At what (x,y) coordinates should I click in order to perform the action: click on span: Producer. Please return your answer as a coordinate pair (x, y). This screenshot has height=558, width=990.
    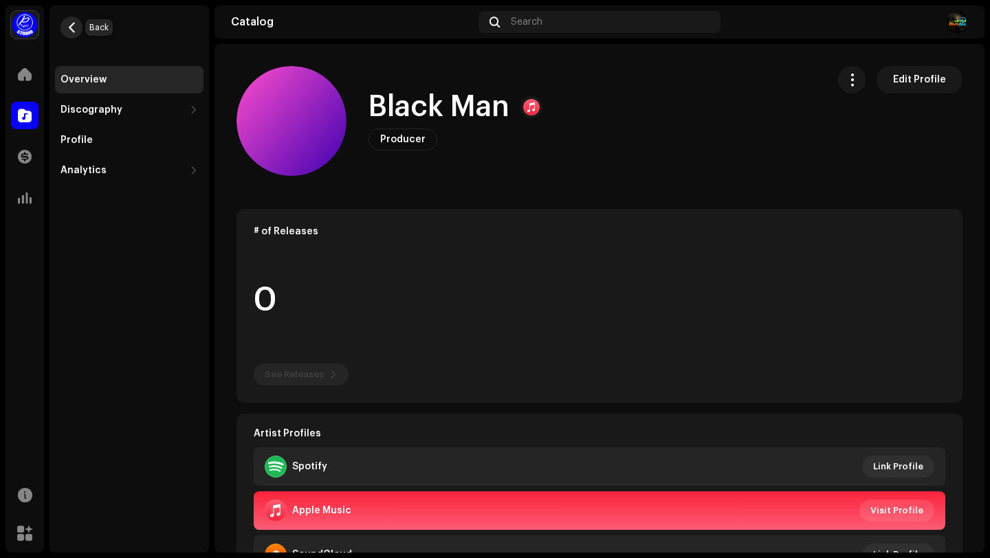
    Looking at the image, I should click on (403, 140).